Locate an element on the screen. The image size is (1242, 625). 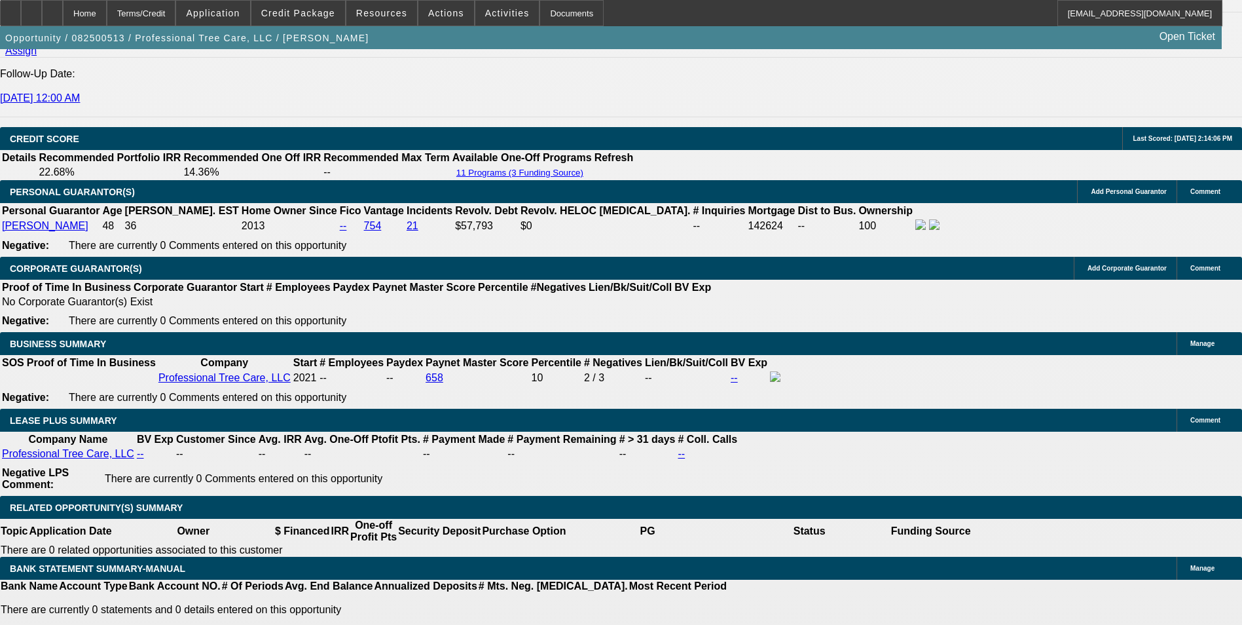
th: Recommended One Off IRR is located at coordinates (252, 158).